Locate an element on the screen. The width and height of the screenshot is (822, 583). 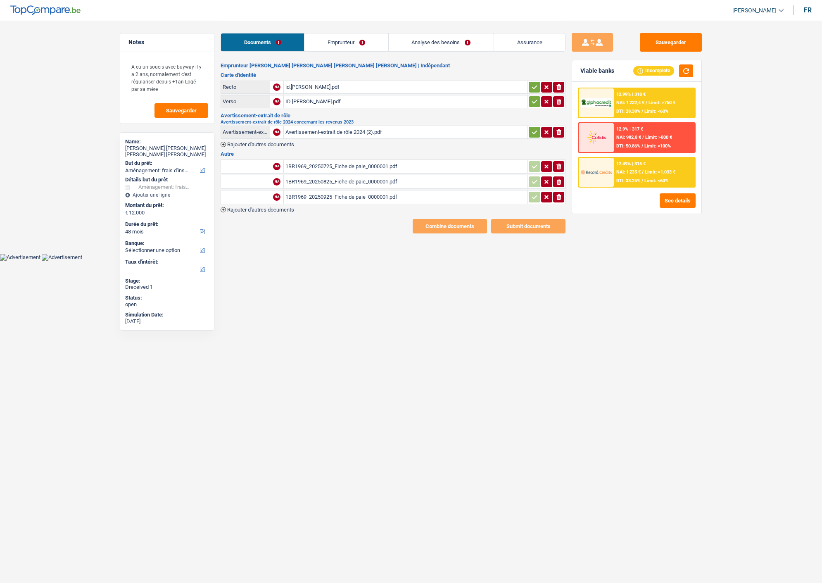
span: NAI: 982,8 € is located at coordinates (629, 137).